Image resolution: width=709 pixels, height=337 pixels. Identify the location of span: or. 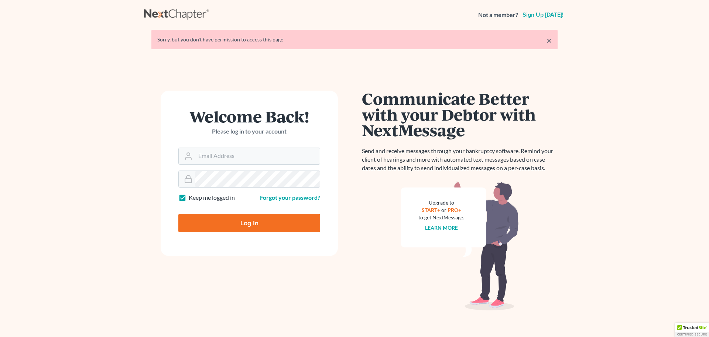
(444, 209).